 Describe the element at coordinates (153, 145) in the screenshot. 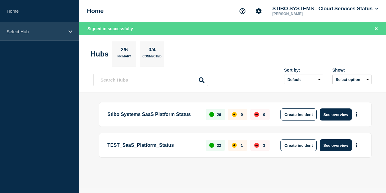

I see `p: TEST_SaaS_Platform_Status` at that location.